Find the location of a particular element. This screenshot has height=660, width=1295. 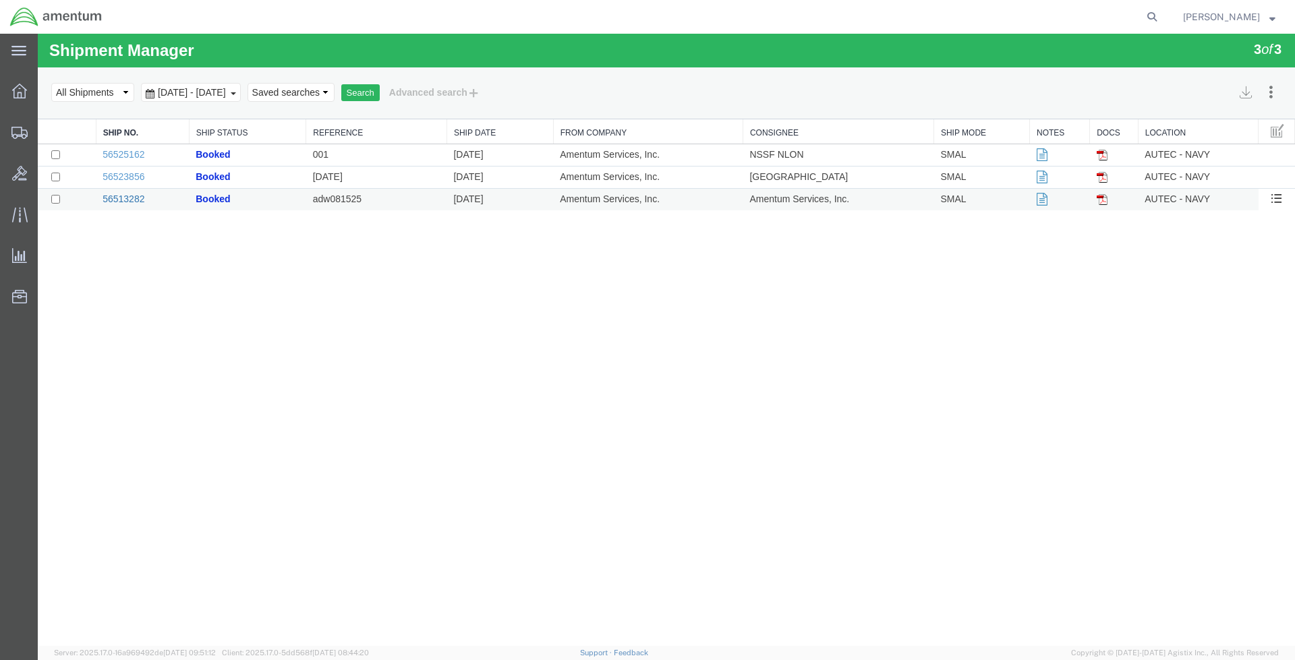

a: From Company is located at coordinates (610, 99).